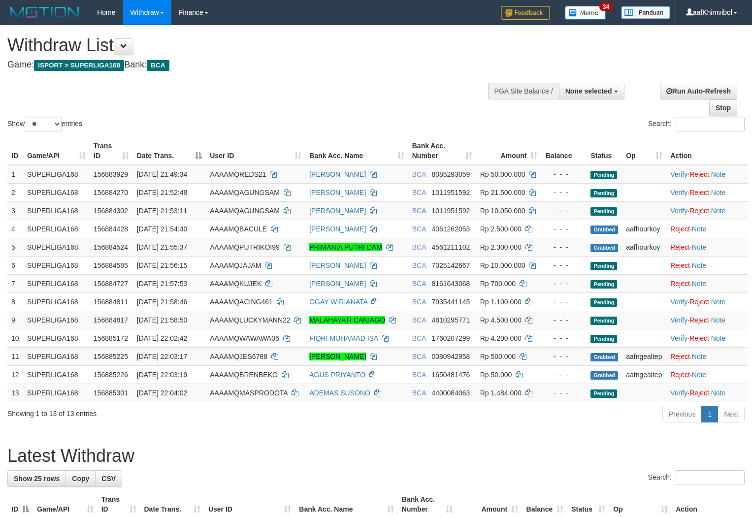 The height and width of the screenshot is (517, 752). What do you see at coordinates (45, 12) in the screenshot?
I see `img: MOTION_logo.png` at bounding box center [45, 12].